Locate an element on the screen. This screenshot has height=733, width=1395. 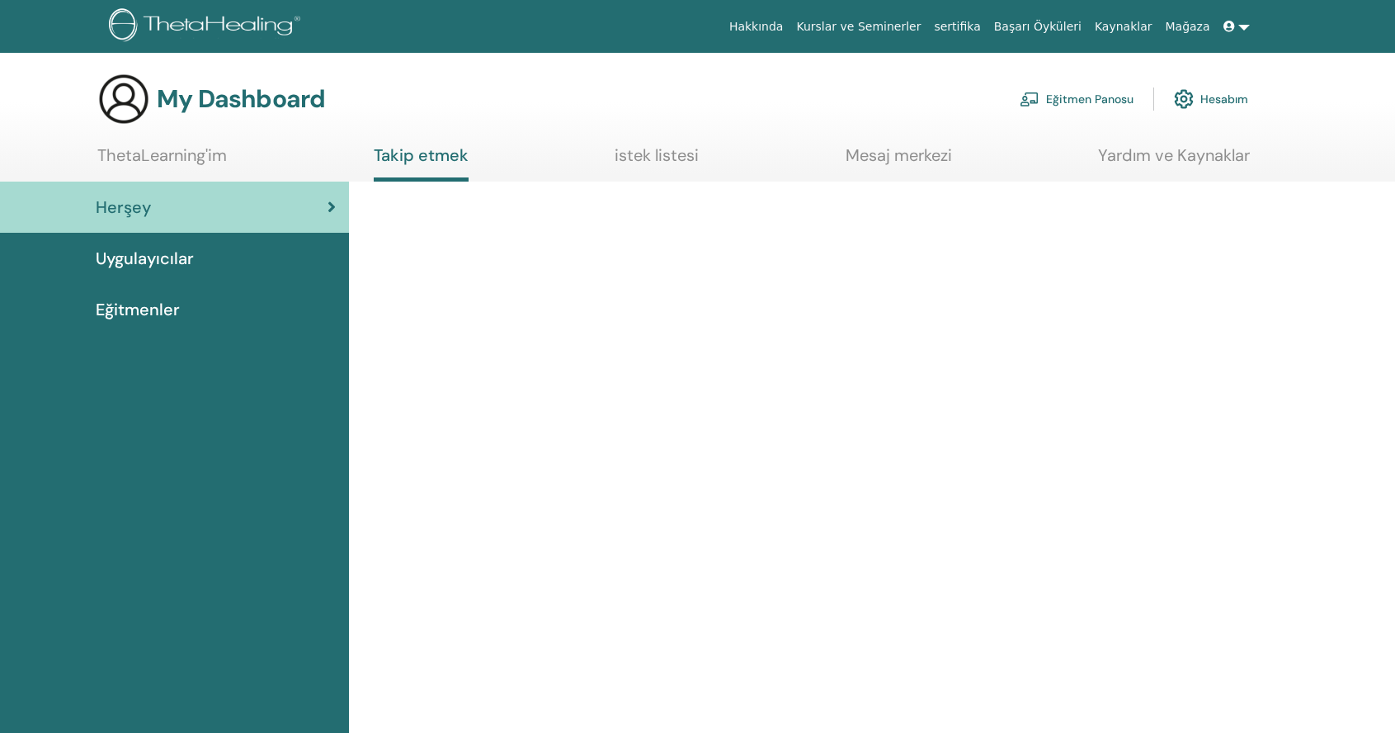
img: cog.svg is located at coordinates (1184, 99).